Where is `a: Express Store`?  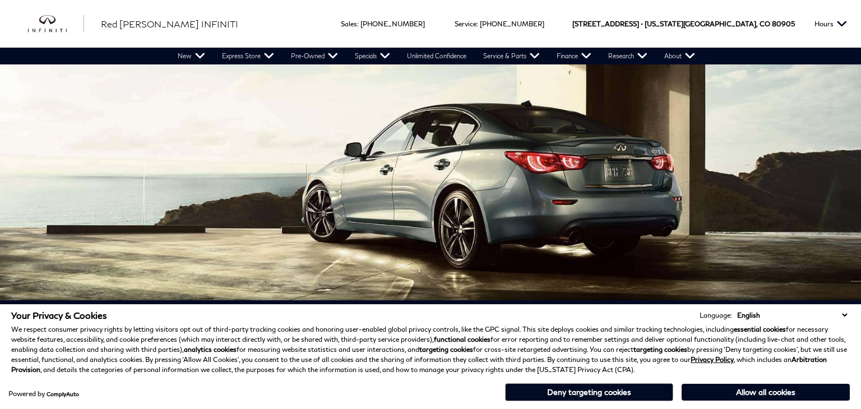
a: Express Store is located at coordinates (248, 56).